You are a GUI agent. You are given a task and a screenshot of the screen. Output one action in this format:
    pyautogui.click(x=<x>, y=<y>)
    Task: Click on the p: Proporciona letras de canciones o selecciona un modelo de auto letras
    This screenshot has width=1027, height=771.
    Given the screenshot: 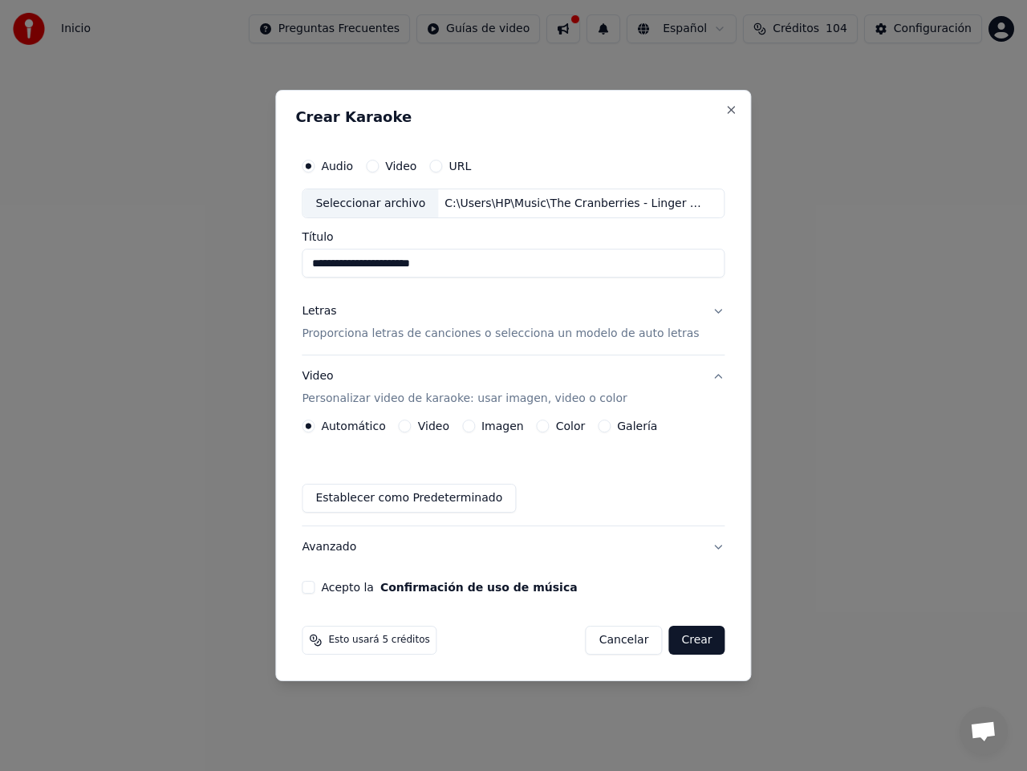 What is the action you would take?
    pyautogui.click(x=500, y=335)
    